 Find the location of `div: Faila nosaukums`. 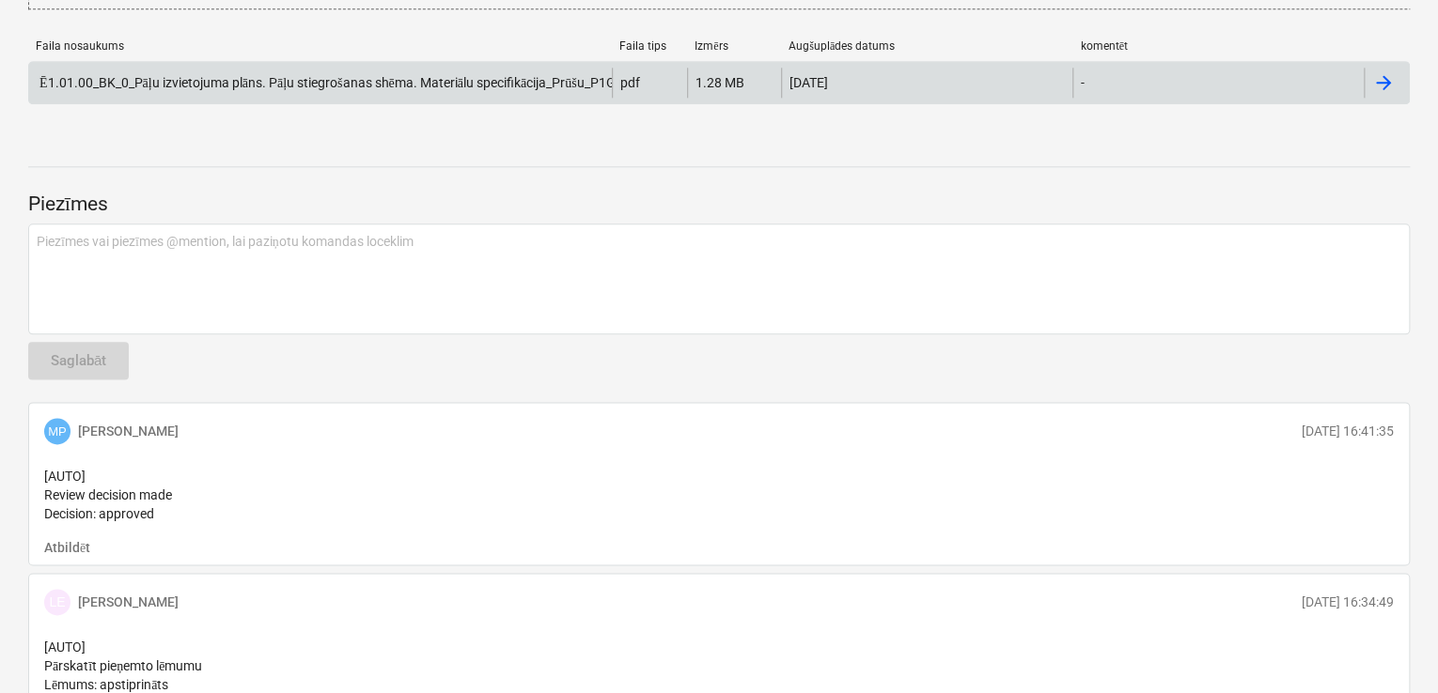

div: Faila nosaukums is located at coordinates (319, 46).